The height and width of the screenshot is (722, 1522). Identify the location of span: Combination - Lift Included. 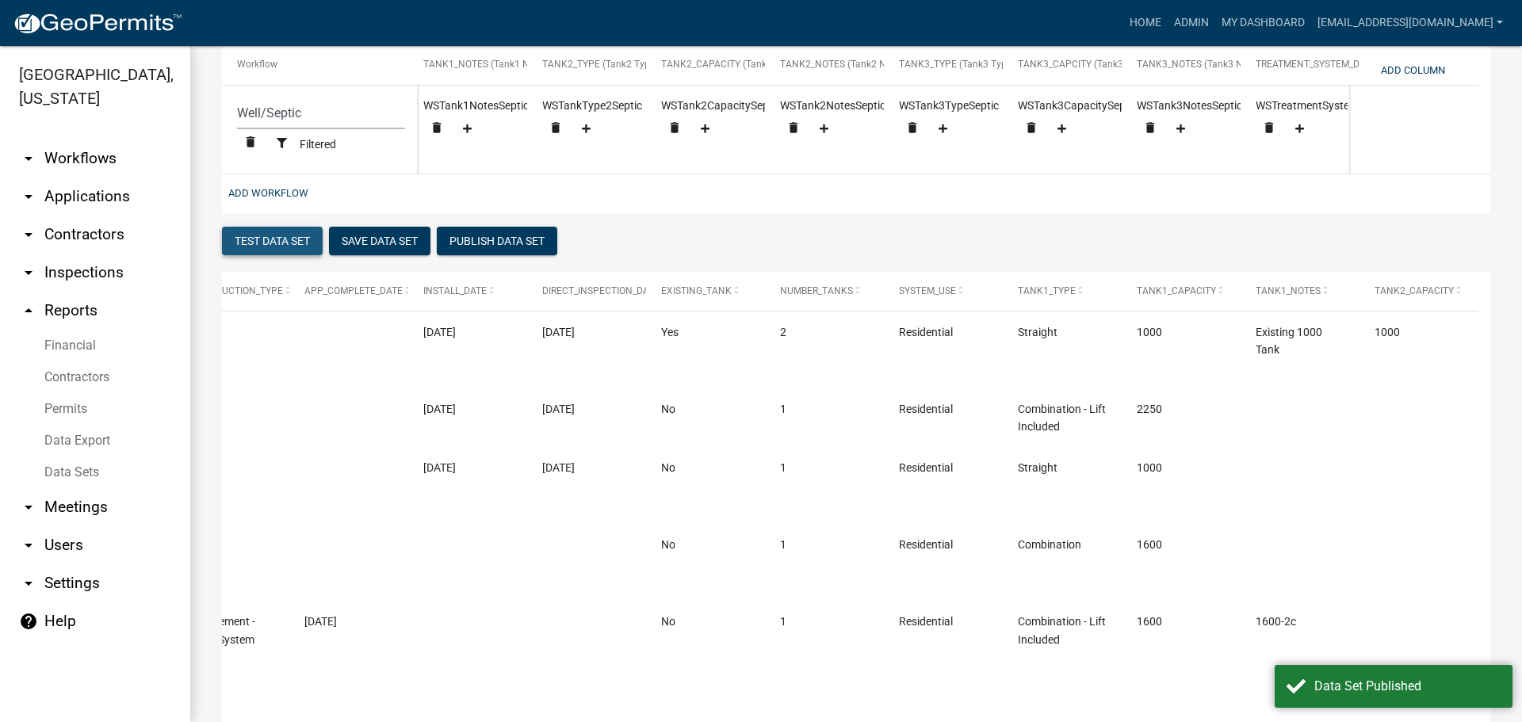
(1062, 630).